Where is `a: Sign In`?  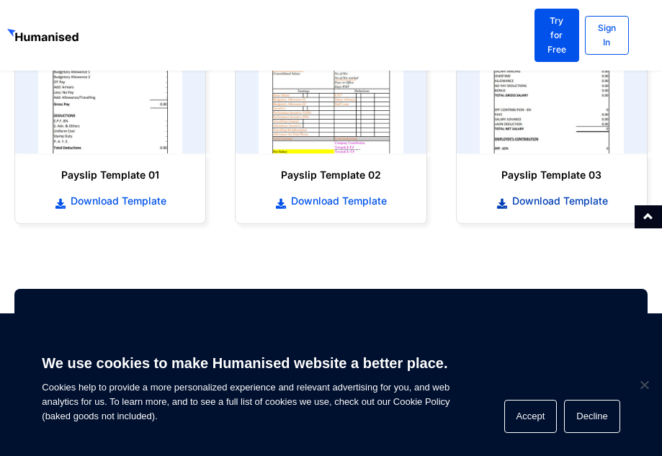
a: Sign In is located at coordinates (607, 35).